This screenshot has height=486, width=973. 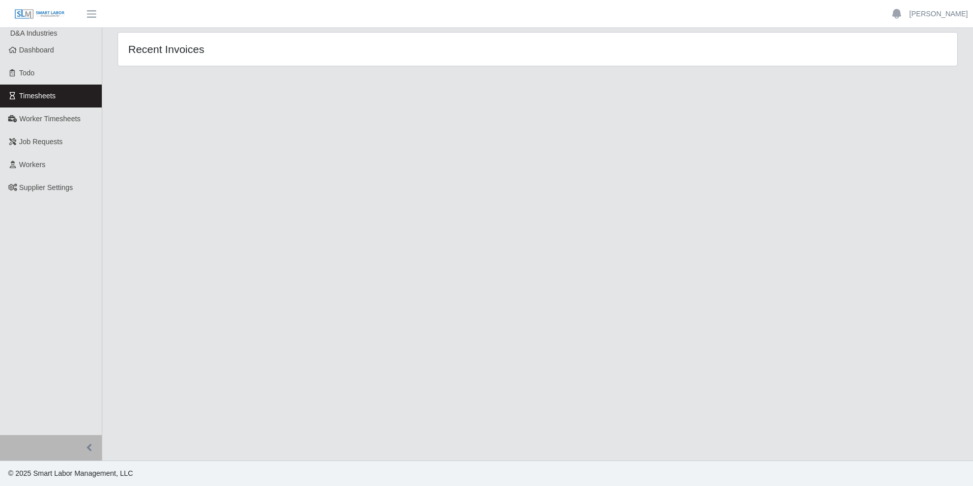 I want to click on span: Dashboard, so click(x=37, y=50).